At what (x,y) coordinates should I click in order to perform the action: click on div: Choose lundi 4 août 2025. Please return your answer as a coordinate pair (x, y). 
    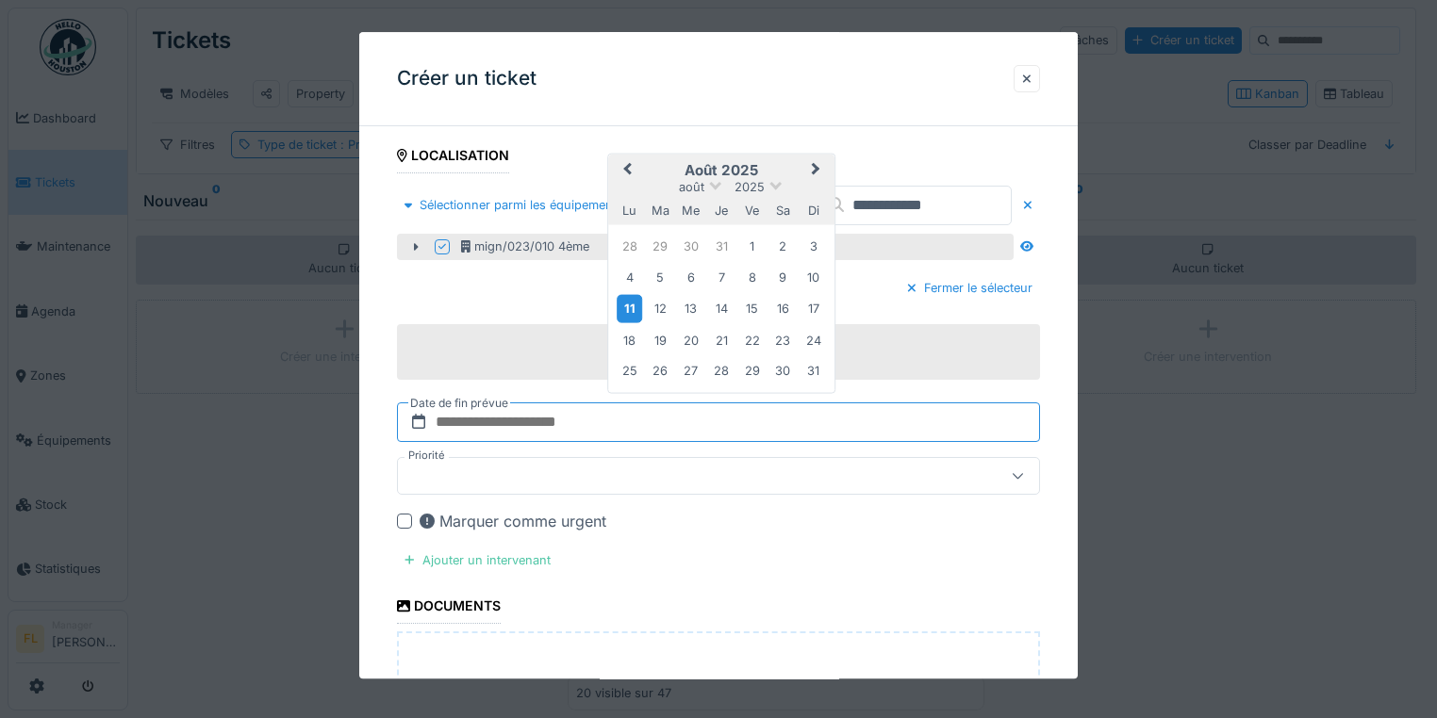
    Looking at the image, I should click on (629, 277).